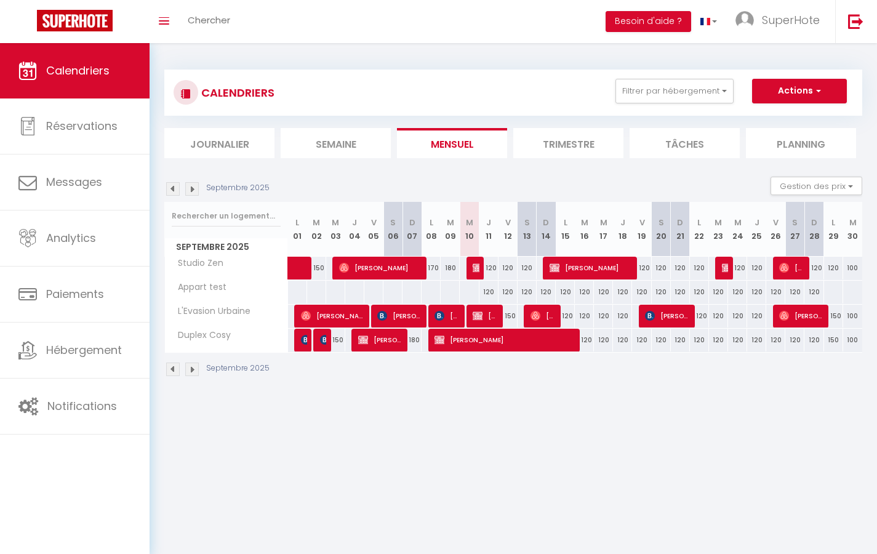 The height and width of the screenshot is (554, 877). I want to click on th: 27, so click(795, 229).